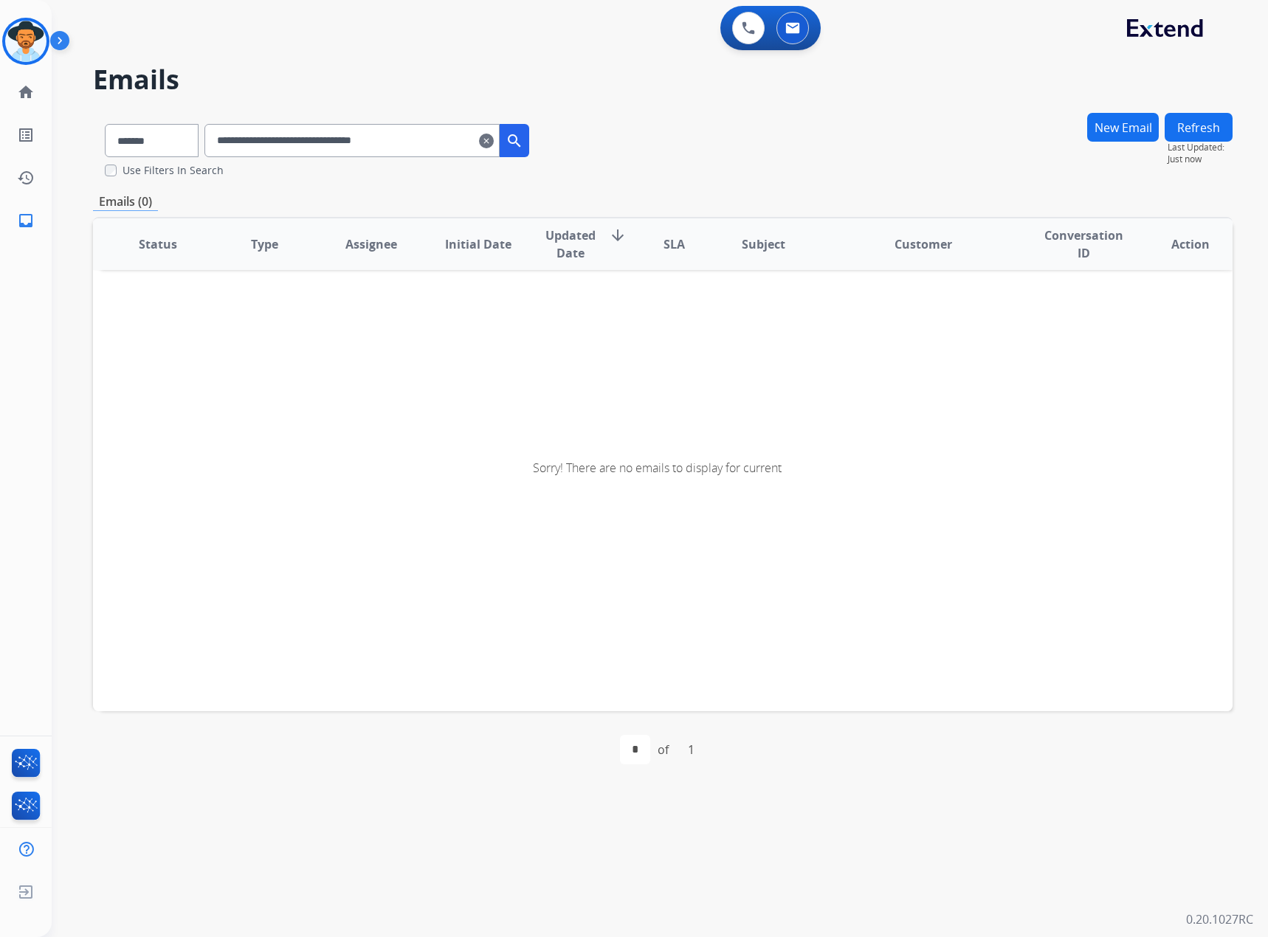 The height and width of the screenshot is (937, 1268). What do you see at coordinates (618, 235) in the screenshot?
I see `mat-icon: arrow_downward` at bounding box center [618, 235].